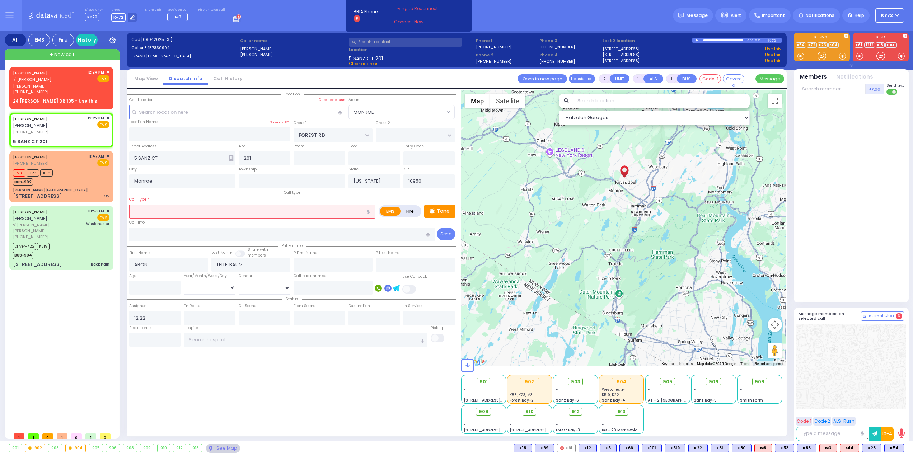 This screenshot has width=913, height=455. Describe the element at coordinates (653, 79) in the screenshot. I see `button: ALS` at that location.